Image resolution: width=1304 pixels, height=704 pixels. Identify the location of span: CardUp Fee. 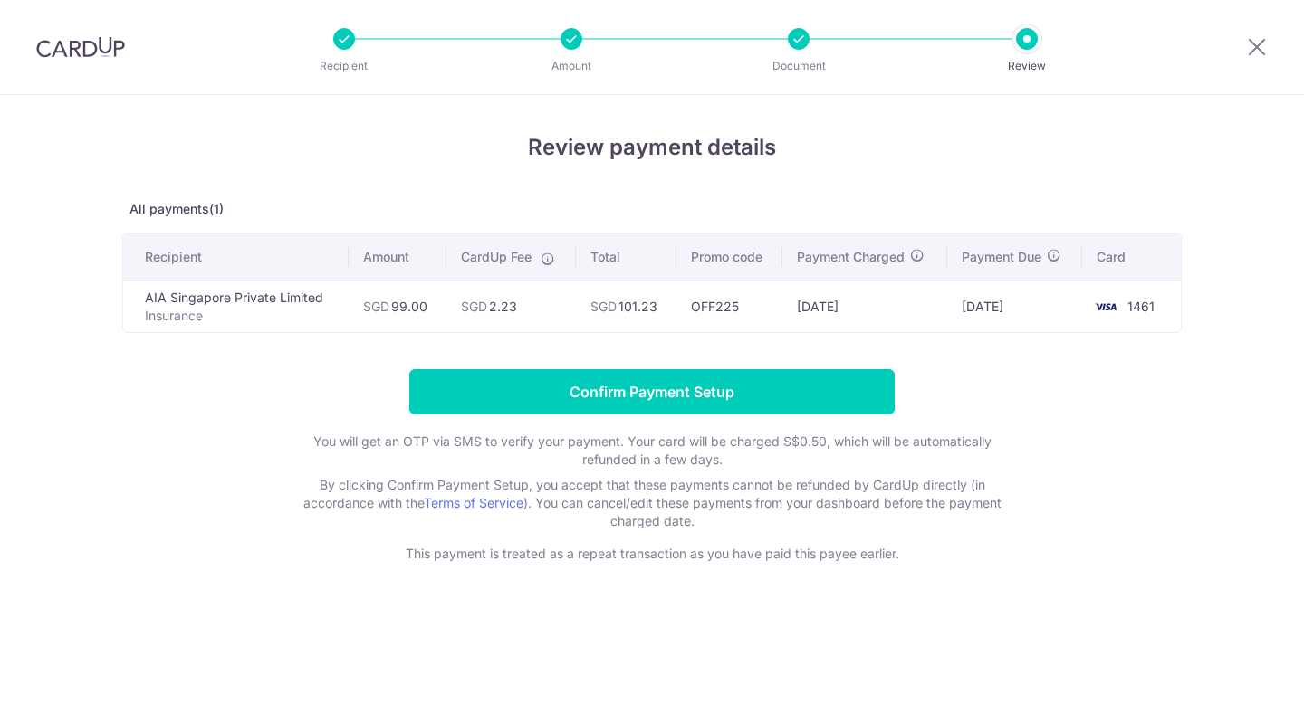
(496, 257).